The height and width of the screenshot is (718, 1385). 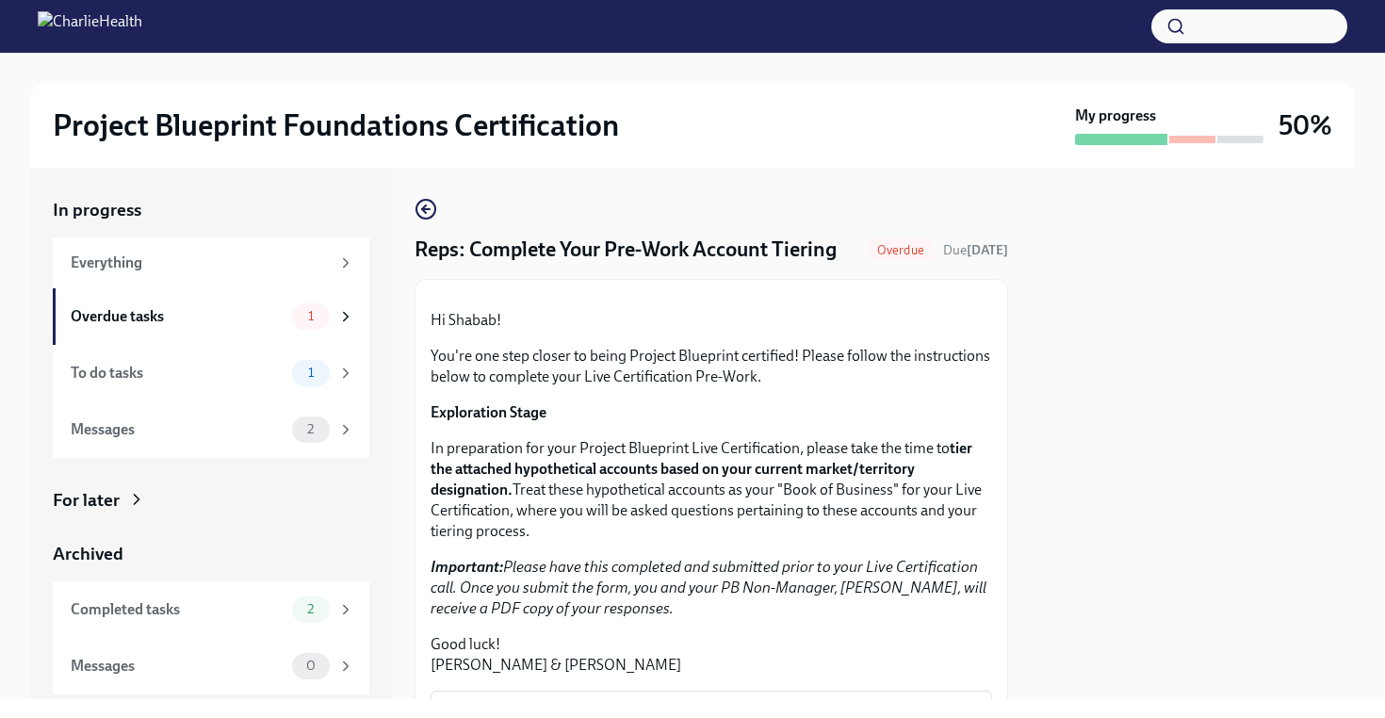 I want to click on p: Hi Shabab!, so click(x=711, y=320).